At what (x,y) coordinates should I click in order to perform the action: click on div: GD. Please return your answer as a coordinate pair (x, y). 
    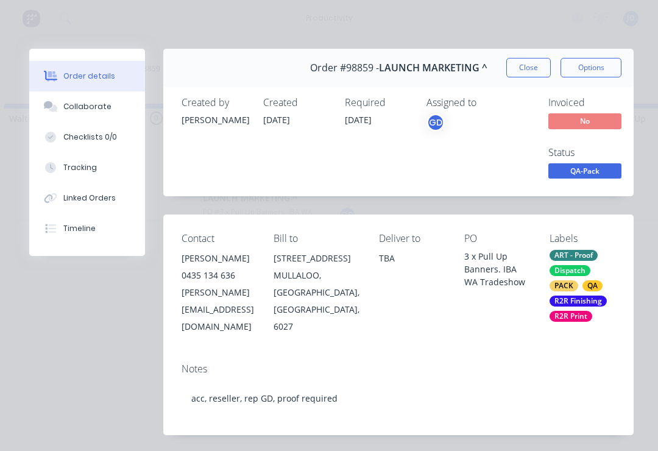
    Looking at the image, I should click on (436, 123).